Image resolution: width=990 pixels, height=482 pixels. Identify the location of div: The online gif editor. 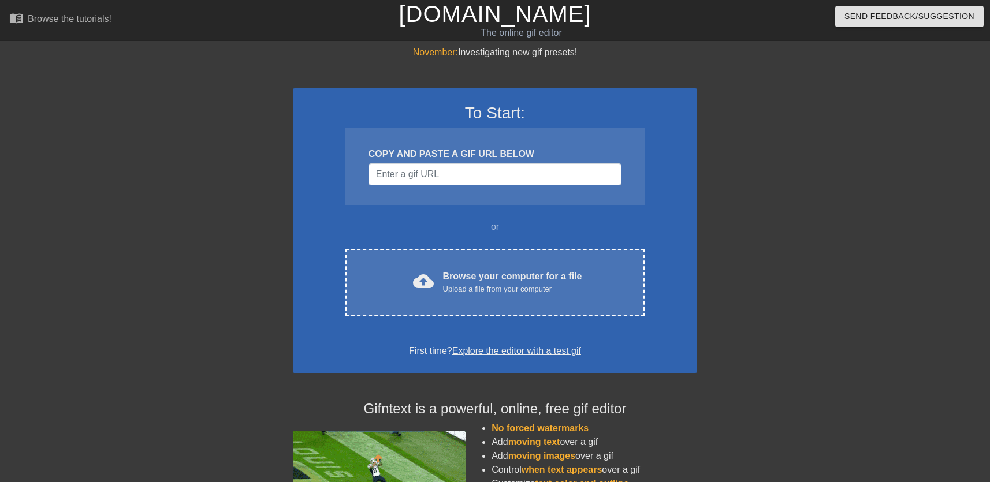
(521, 33).